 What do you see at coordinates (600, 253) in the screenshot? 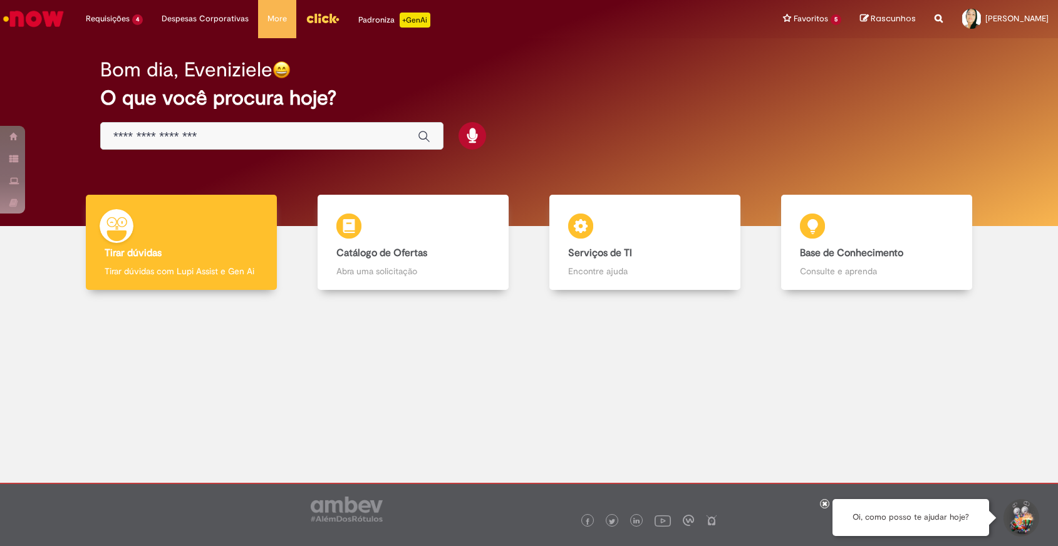
I see `b: Serviços de TI` at bounding box center [600, 253].